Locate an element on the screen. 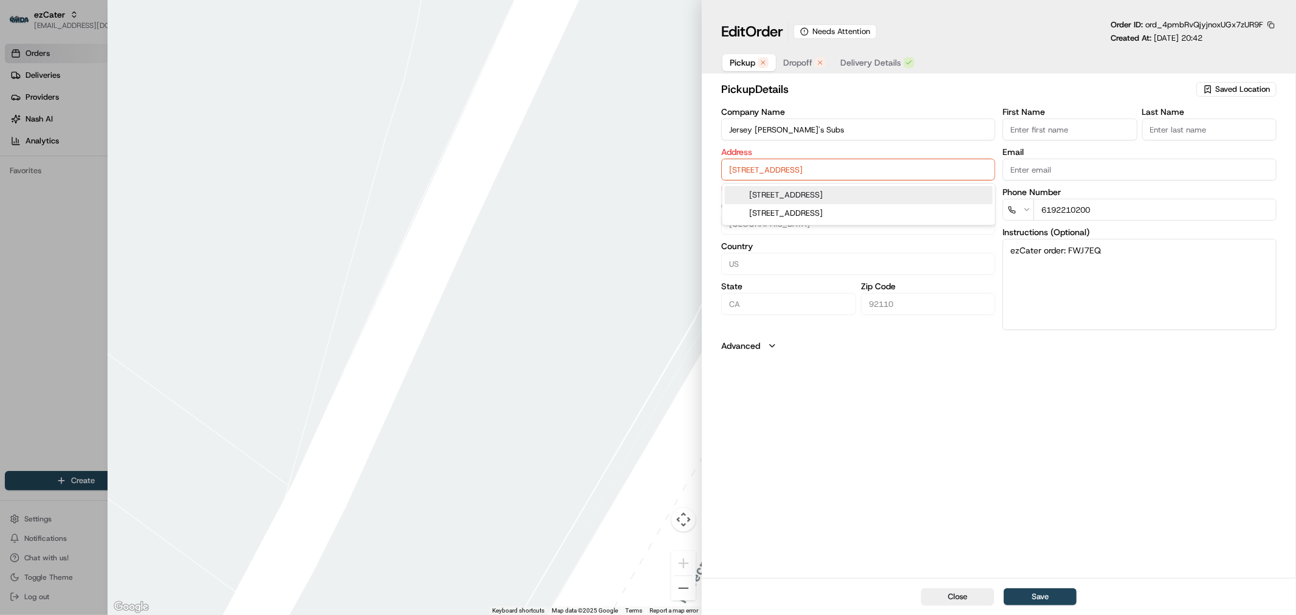  button: Zoom in is located at coordinates (684, 563).